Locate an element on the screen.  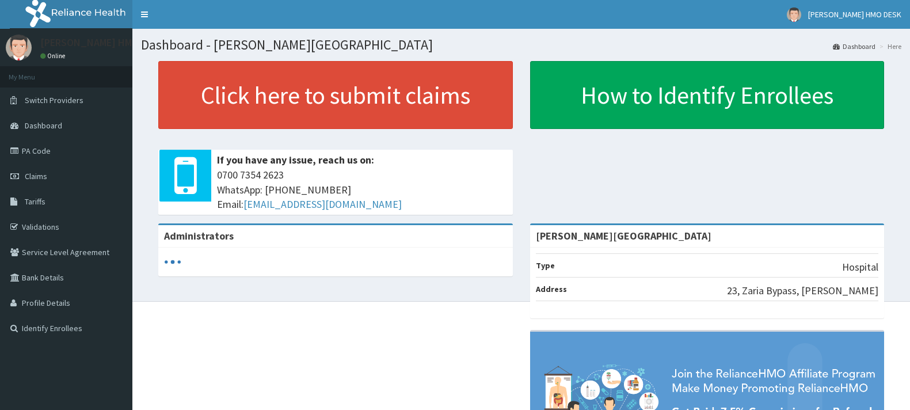
b: If you have any issue, reach us on: is located at coordinates (295, 159).